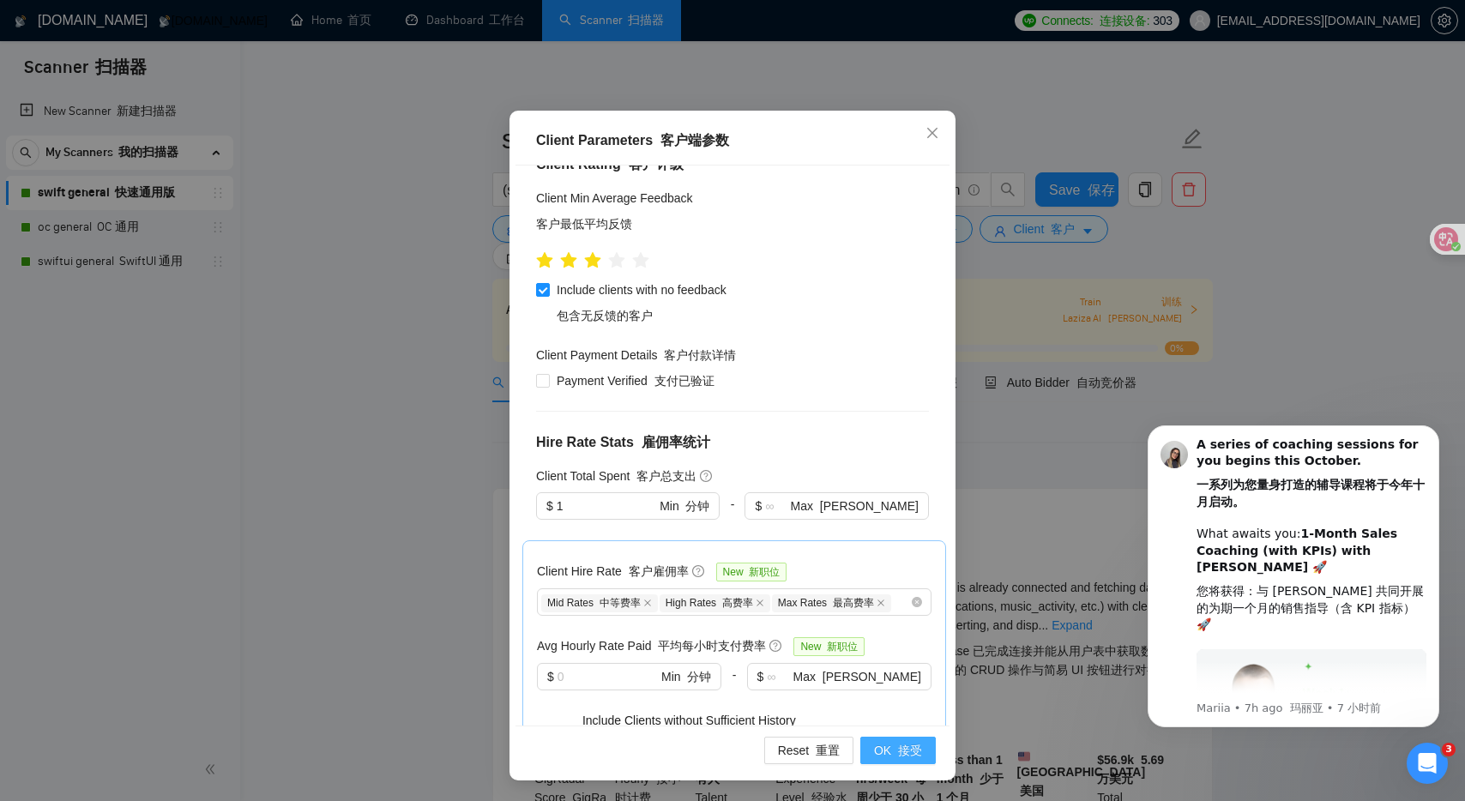 The height and width of the screenshot is (801, 1465). Describe the element at coordinates (616, 476) in the screenshot. I see `h5: Client Total Spent` at that location.